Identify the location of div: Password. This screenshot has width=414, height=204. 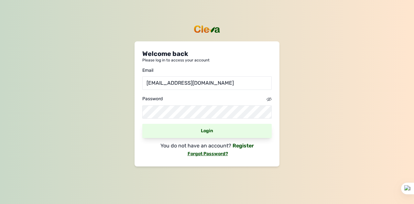
(152, 99).